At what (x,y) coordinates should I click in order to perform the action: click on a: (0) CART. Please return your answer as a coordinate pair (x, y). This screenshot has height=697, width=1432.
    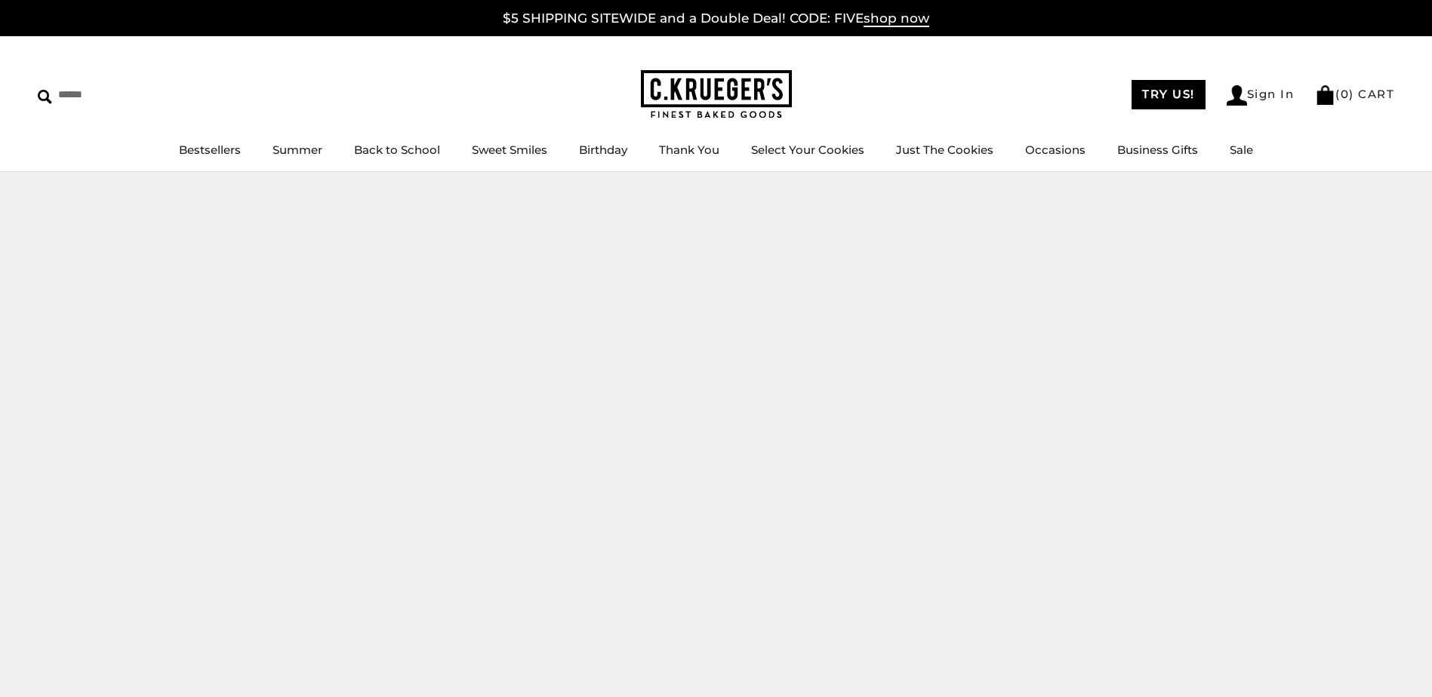
    Looking at the image, I should click on (1354, 94).